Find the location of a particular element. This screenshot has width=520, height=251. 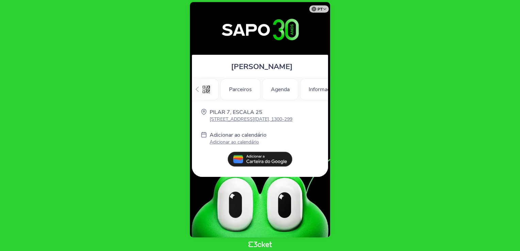

a: Adicionar ao calendário Adicionar ao calendário is located at coordinates (238, 139).